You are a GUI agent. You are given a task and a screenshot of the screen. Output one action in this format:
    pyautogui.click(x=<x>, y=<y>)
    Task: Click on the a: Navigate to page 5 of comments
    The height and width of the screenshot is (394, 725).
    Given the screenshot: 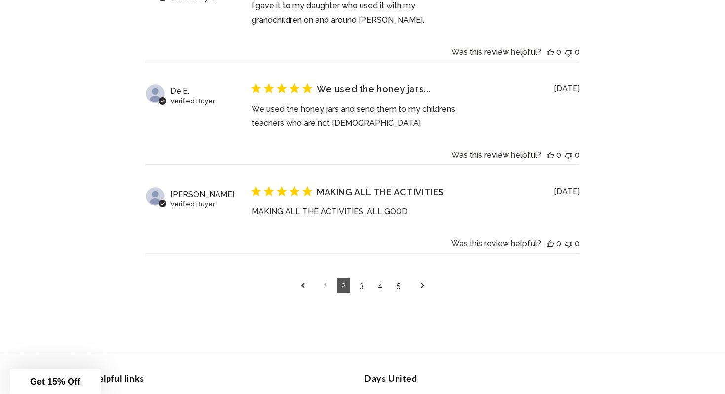 What is the action you would take?
    pyautogui.click(x=399, y=285)
    